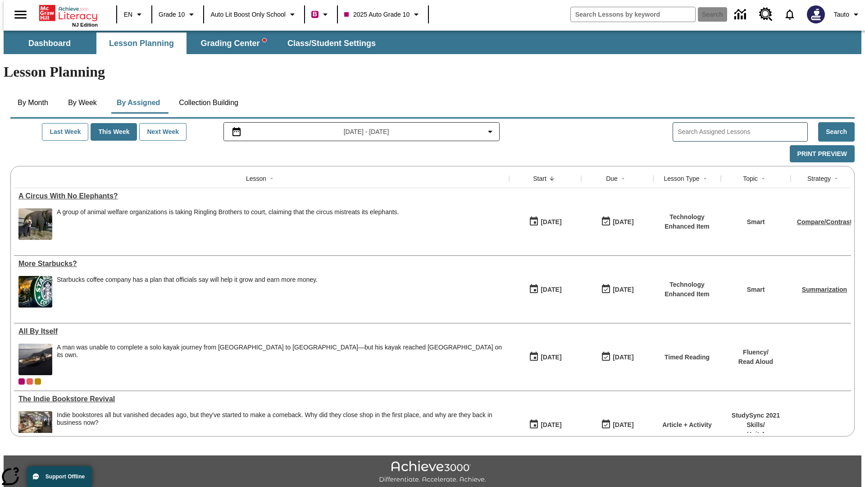 The image size is (865, 487). I want to click on img: Avatar, so click(816, 14).